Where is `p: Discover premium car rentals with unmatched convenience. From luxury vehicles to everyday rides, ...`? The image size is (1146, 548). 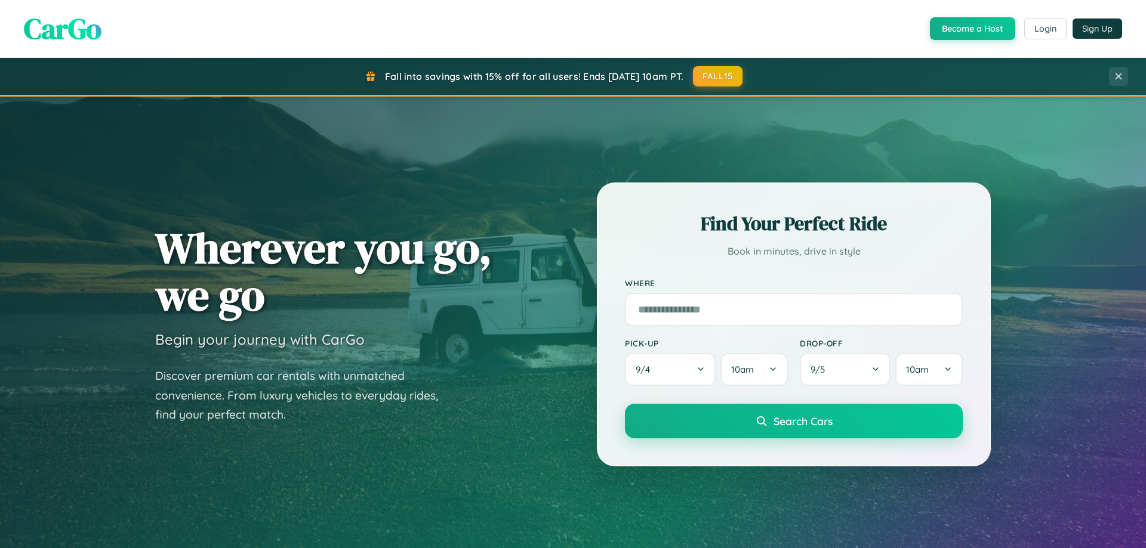
p: Discover premium car rentals with unmatched convenience. From luxury vehicles to everyday rides, ... is located at coordinates (304, 396).